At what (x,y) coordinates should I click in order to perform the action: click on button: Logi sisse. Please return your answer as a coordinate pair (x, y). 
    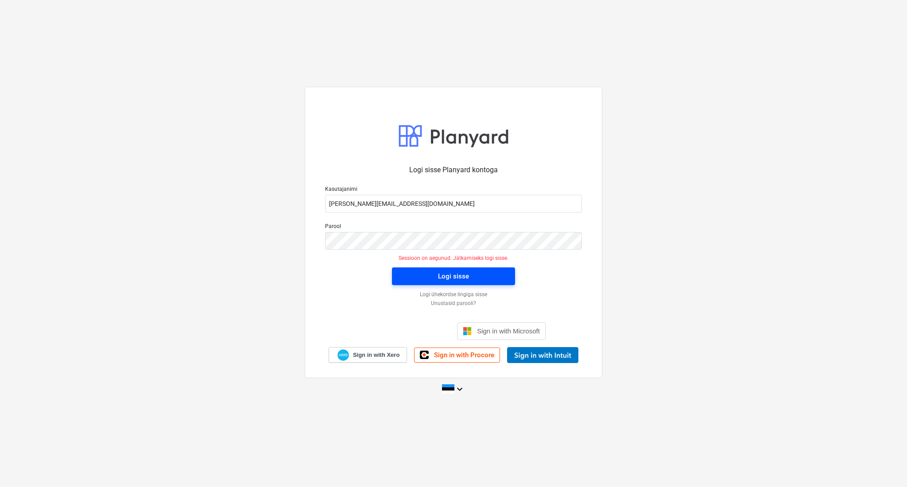
    Looking at the image, I should click on (454, 276).